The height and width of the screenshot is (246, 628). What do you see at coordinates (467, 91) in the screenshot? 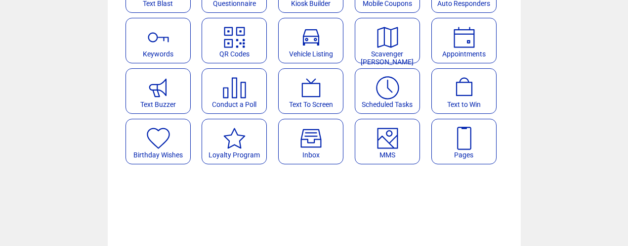
I see `a: Text to Win` at bounding box center [467, 91].